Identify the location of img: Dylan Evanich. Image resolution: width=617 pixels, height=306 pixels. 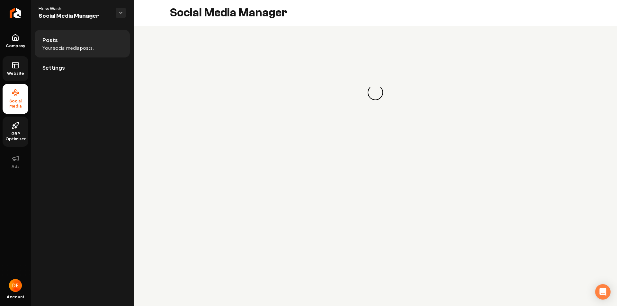
(15, 286).